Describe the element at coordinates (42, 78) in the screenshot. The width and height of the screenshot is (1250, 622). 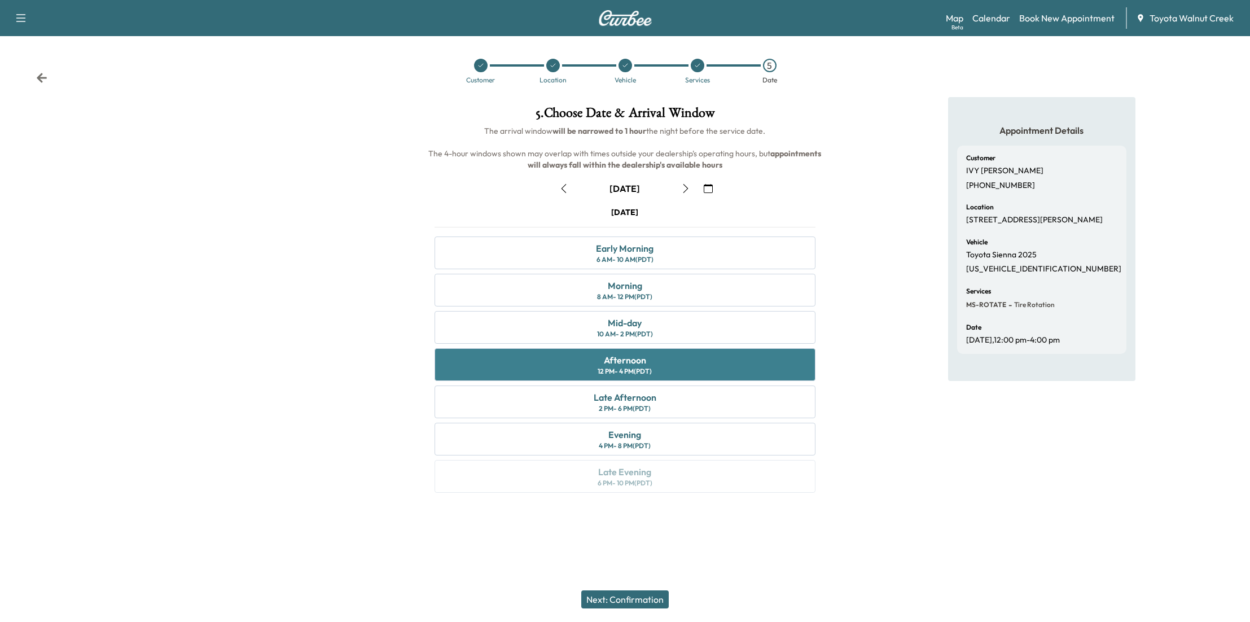
I see `div: Back` at that location.